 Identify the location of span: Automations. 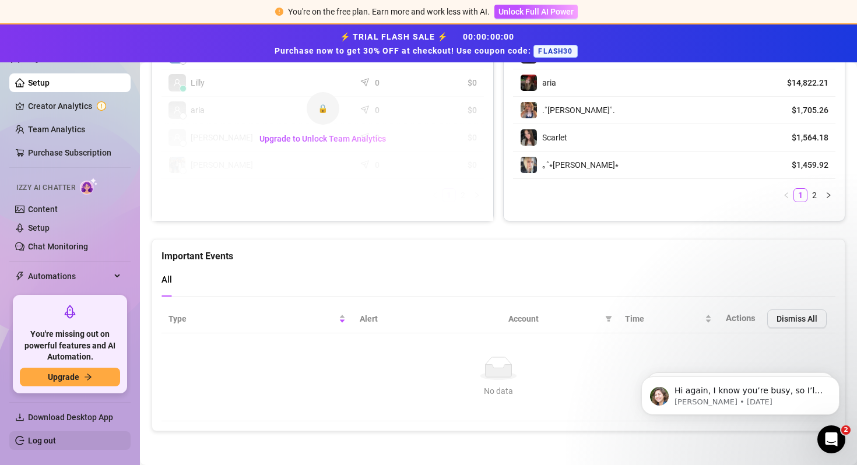
(69, 276).